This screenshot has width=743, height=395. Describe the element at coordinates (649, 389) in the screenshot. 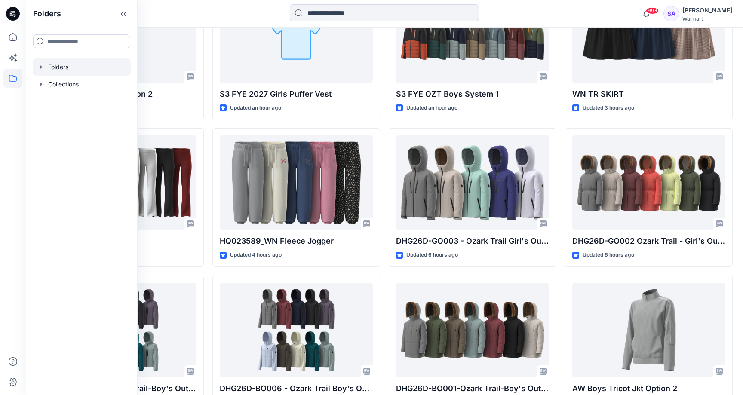

I see `p: AW Boys Tricot Jkt Option 2` at that location.